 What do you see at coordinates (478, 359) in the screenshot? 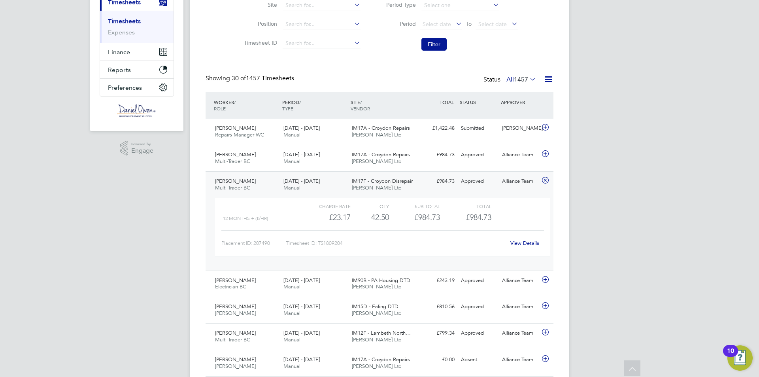
I see `div: Absent` at bounding box center [478, 359].